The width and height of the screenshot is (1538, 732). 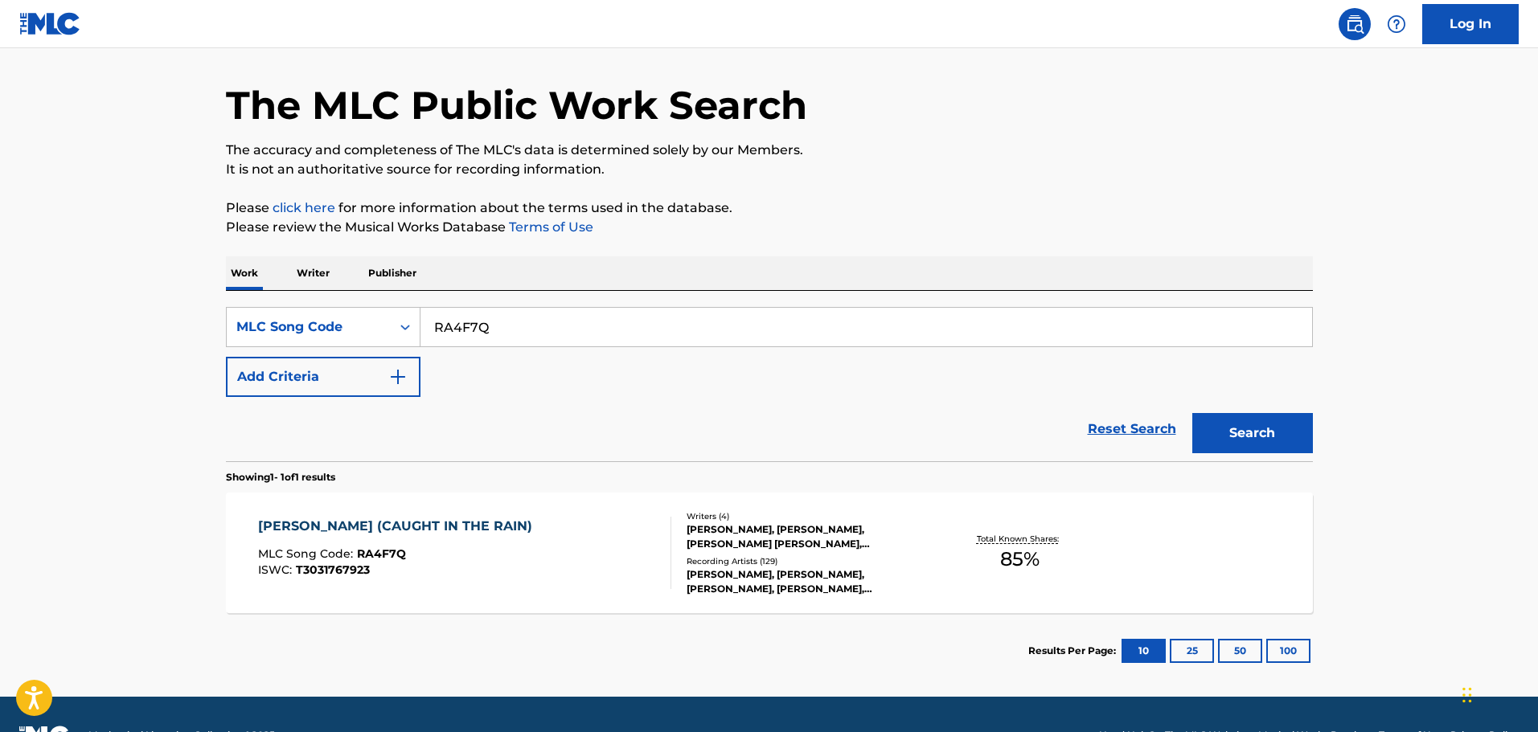 What do you see at coordinates (1143, 651) in the screenshot?
I see `button: 10` at bounding box center [1143, 651].